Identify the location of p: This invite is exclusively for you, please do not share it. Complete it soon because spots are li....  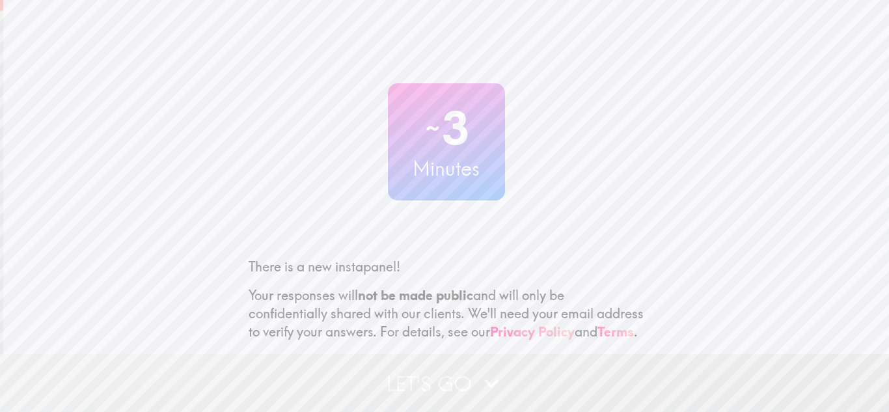
(446, 370).